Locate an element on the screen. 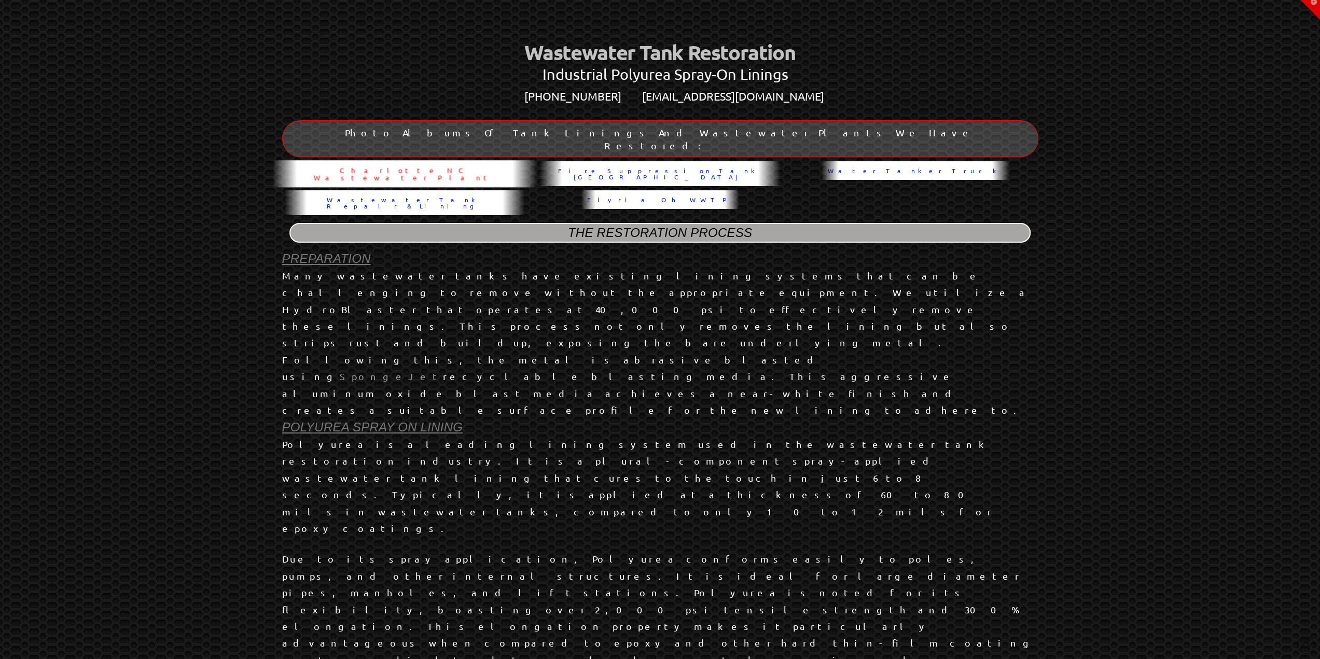 The height and width of the screenshot is (659, 1320). span: Elyria Oh WWTP is located at coordinates (660, 200).